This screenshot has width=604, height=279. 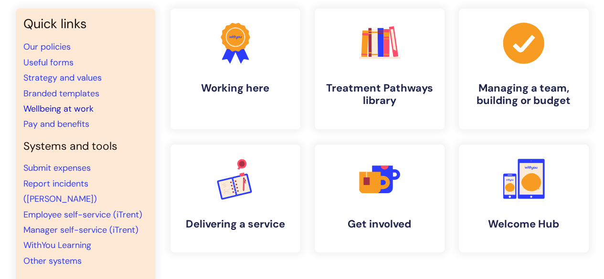 I want to click on h4: Systems and tools, so click(x=85, y=147).